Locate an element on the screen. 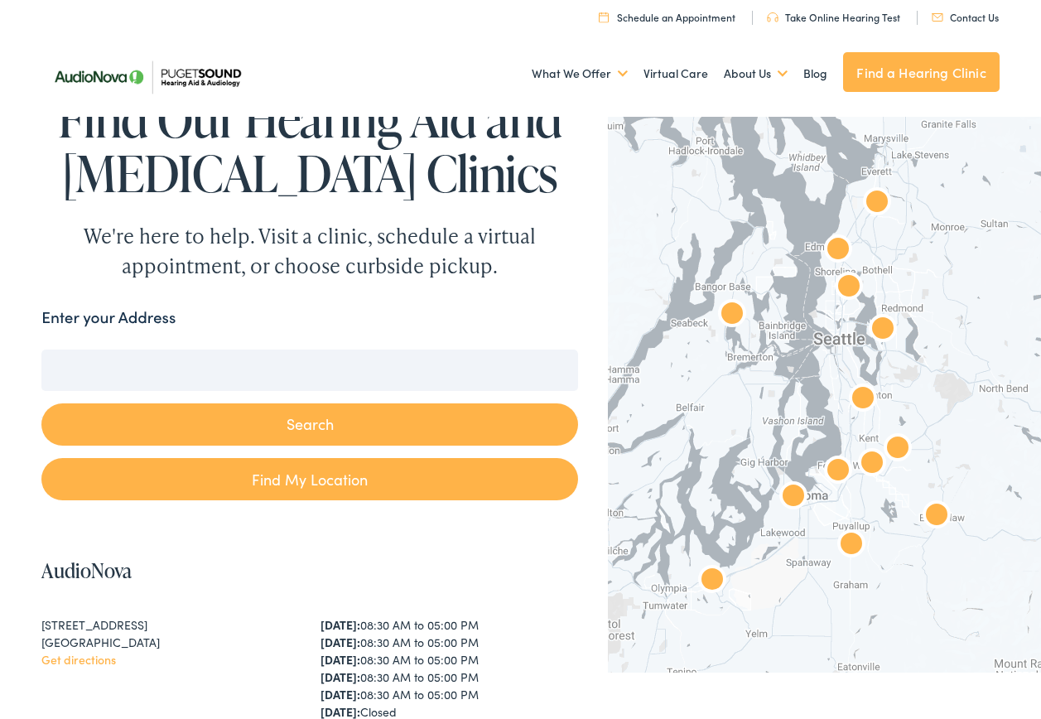 The width and height of the screenshot is (1041, 719). button: Search is located at coordinates (310, 424).